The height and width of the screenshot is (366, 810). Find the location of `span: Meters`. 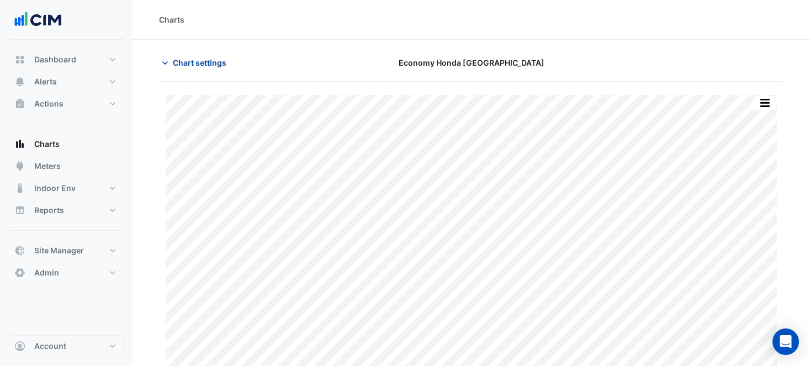

span: Meters is located at coordinates (47, 166).